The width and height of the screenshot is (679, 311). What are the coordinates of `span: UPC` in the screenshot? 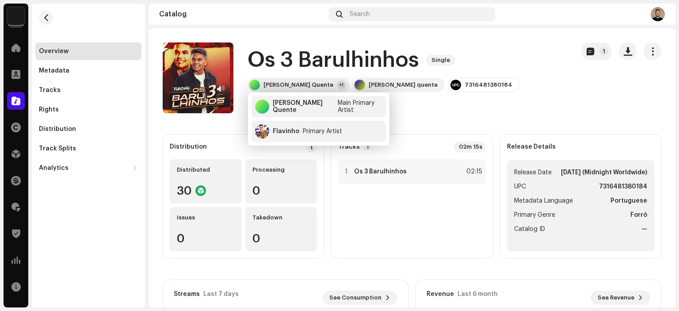 It's located at (520, 186).